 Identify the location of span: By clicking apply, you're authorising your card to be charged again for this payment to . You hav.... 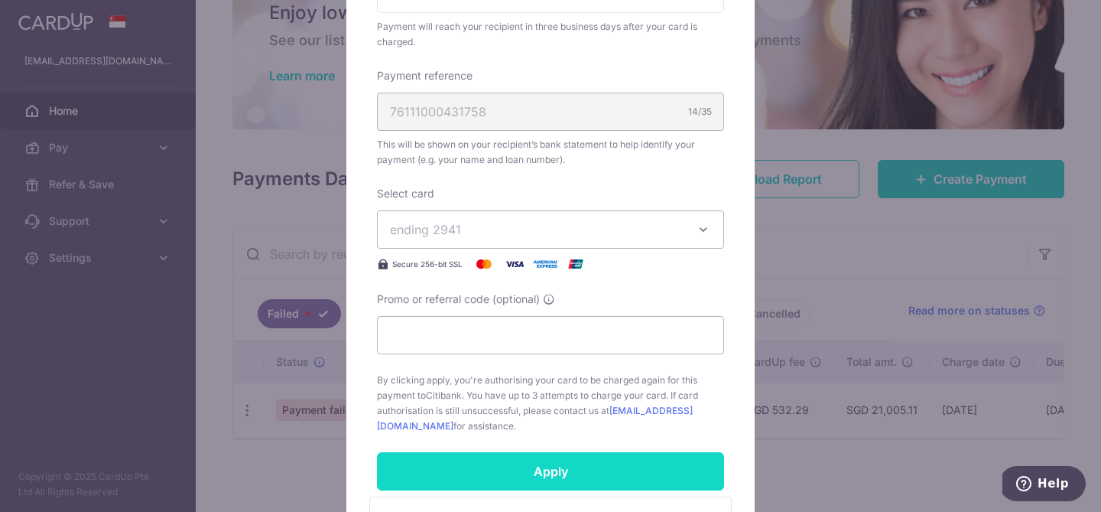
(551, 403).